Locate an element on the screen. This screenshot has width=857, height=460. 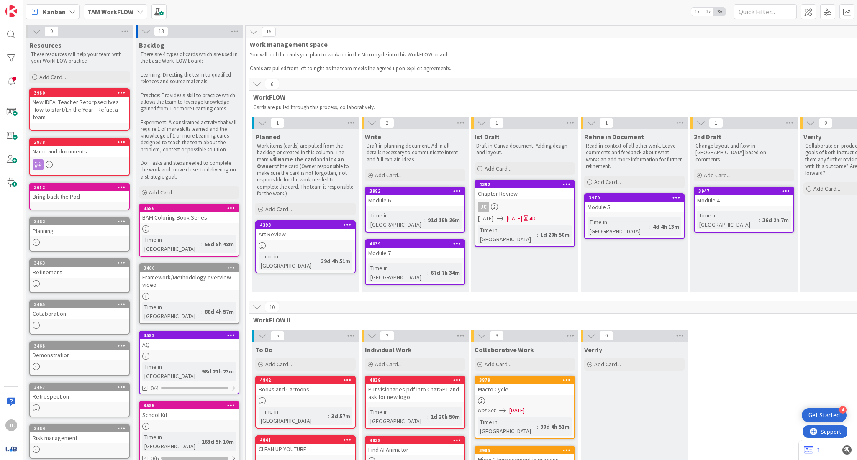
div: Planning is located at coordinates (79, 231).